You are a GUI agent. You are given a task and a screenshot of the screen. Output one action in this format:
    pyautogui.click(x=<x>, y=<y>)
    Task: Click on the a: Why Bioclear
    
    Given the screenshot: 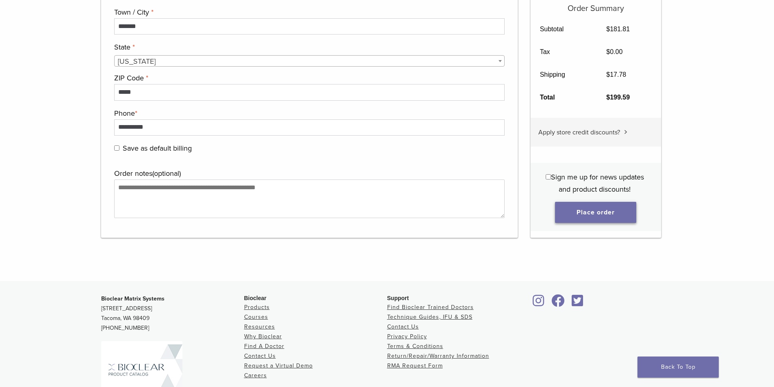 What is the action you would take?
    pyautogui.click(x=263, y=336)
    